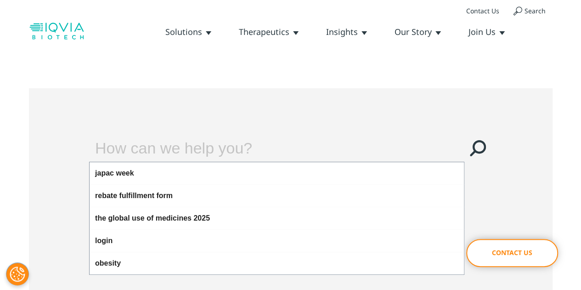 This screenshot has height=290, width=581. I want to click on div: obesity, so click(277, 263).